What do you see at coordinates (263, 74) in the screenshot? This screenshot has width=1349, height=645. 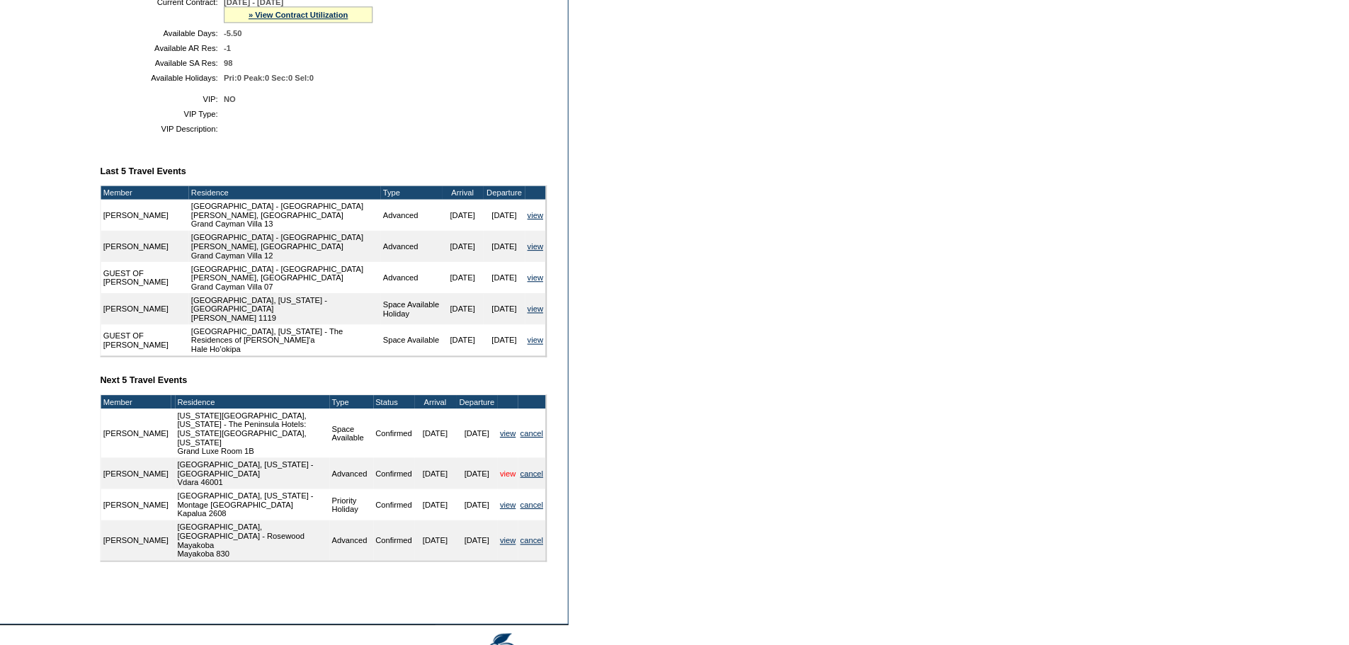 I see `span: Pri:0 Peak:0 Sec:0 Sel:0` at bounding box center [263, 74].